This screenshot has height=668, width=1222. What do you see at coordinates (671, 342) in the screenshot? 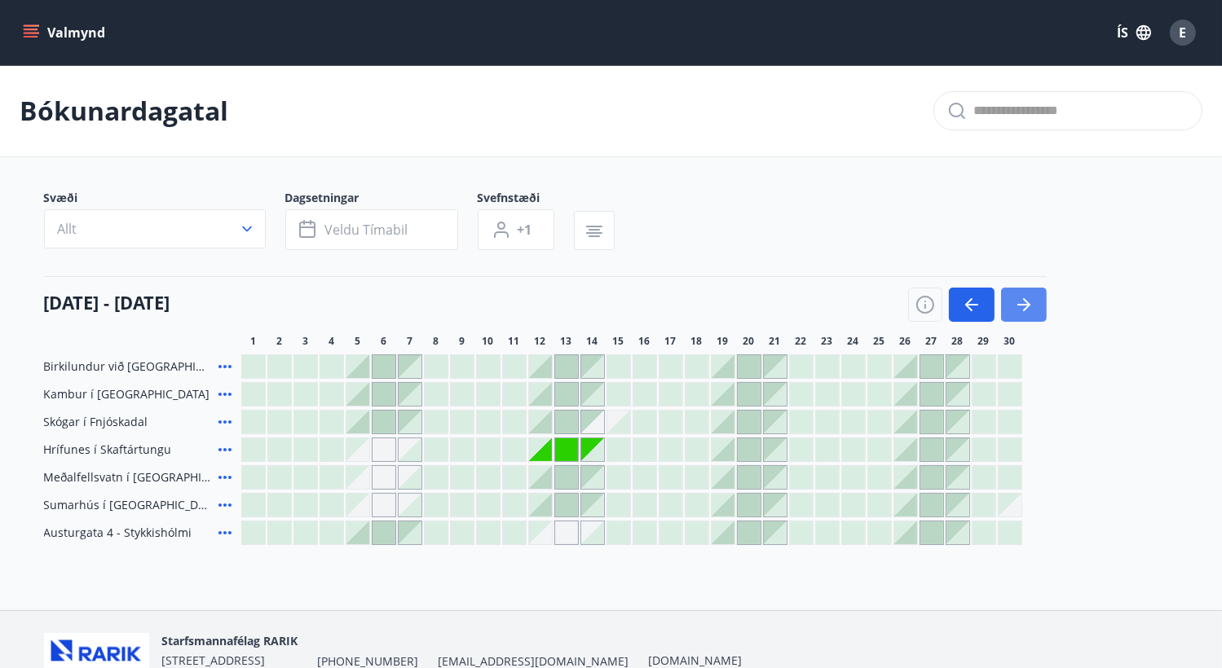
I see `span: 17` at bounding box center [671, 342].